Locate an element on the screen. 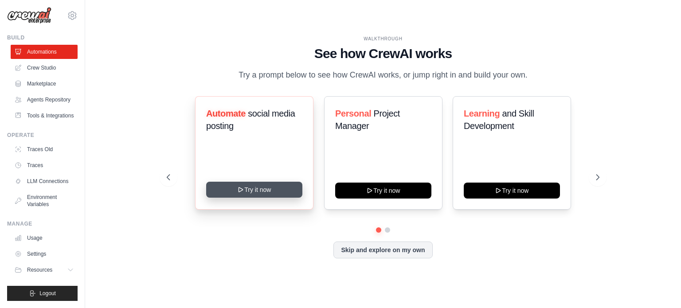  a: Automations is located at coordinates (44, 52).